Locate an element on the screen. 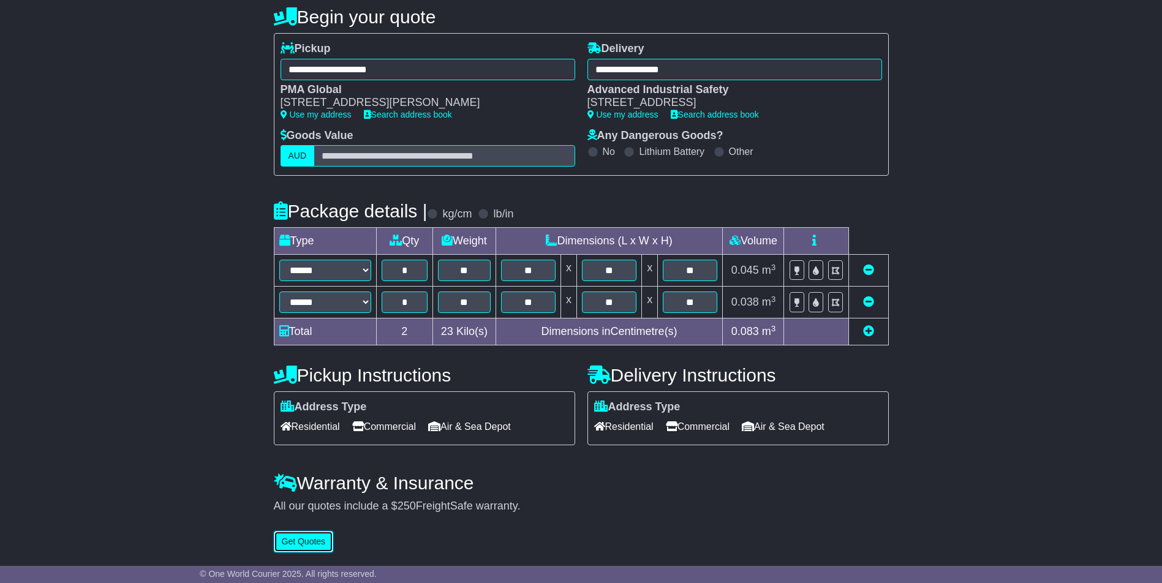  label: No is located at coordinates (609, 151).